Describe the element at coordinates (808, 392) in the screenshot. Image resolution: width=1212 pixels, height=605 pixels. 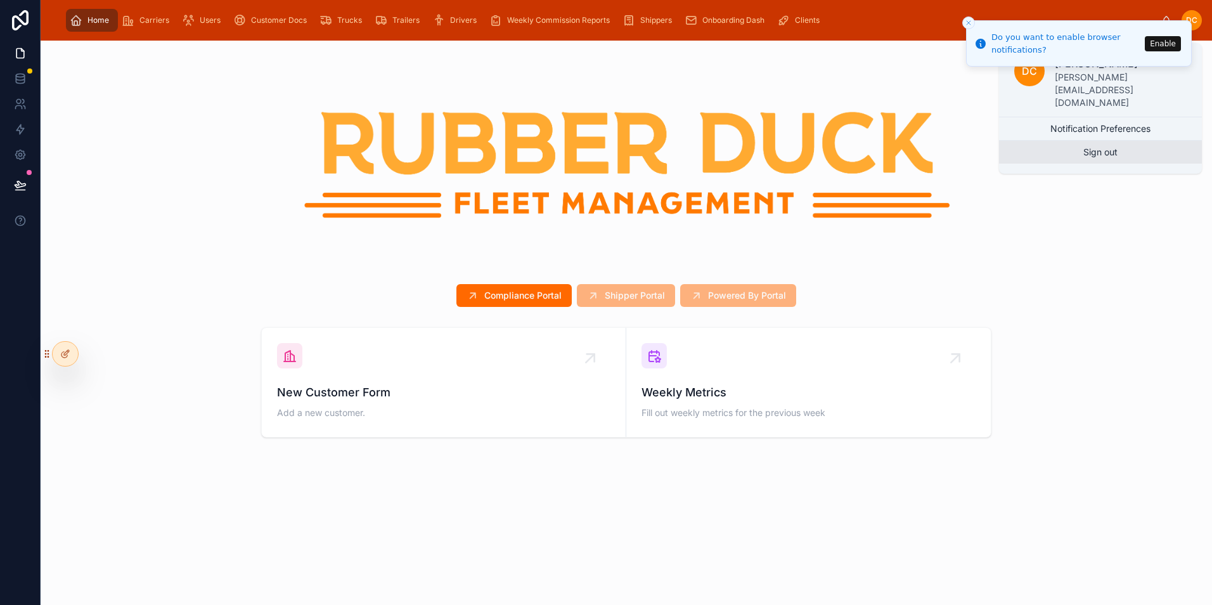
I see `span: Weekly Metrics` at that location.